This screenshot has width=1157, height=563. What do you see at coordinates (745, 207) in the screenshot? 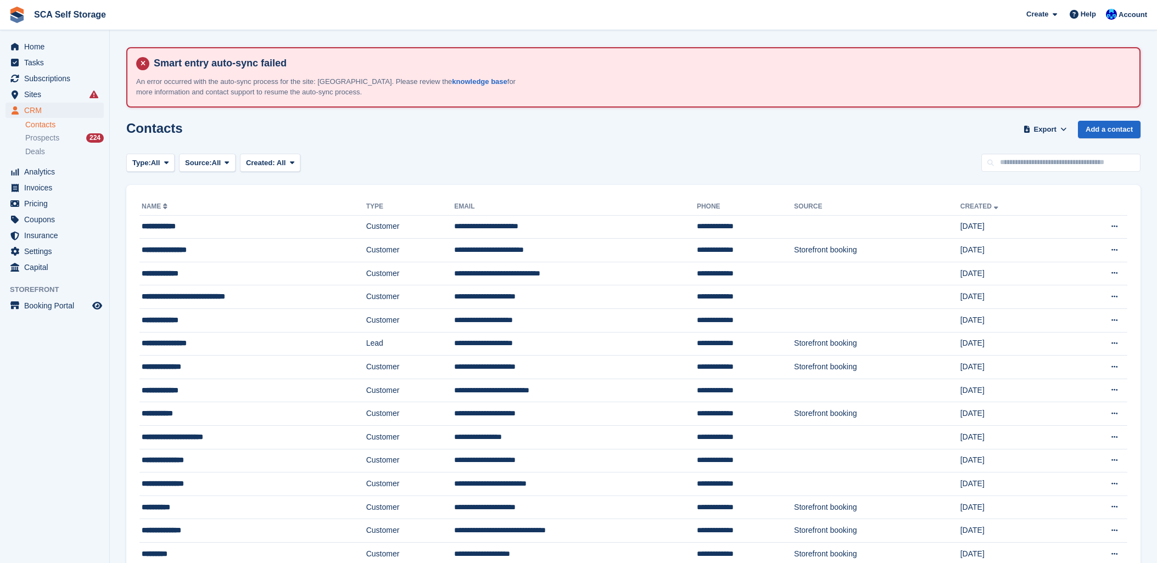
I see `th: Phone` at bounding box center [745, 207].